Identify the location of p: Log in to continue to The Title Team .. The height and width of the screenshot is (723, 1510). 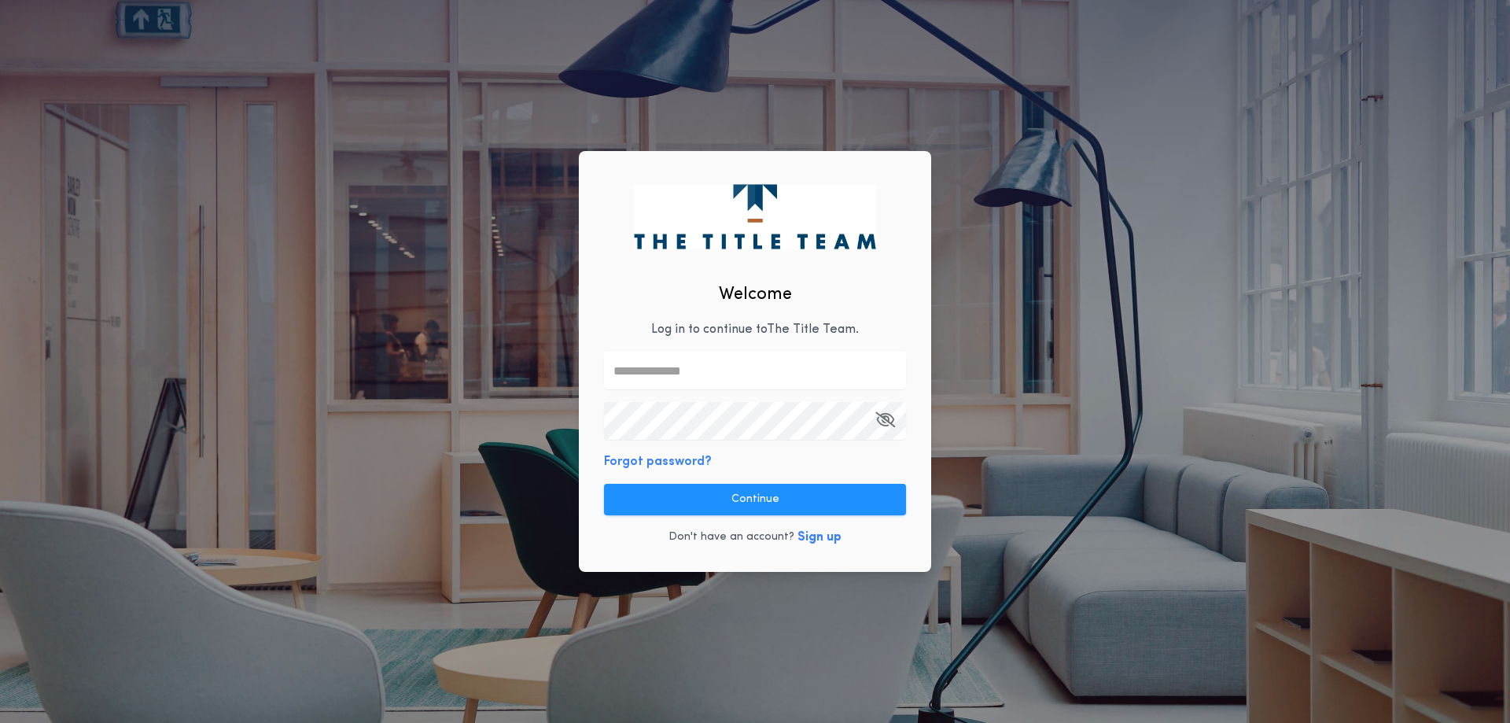
(755, 330).